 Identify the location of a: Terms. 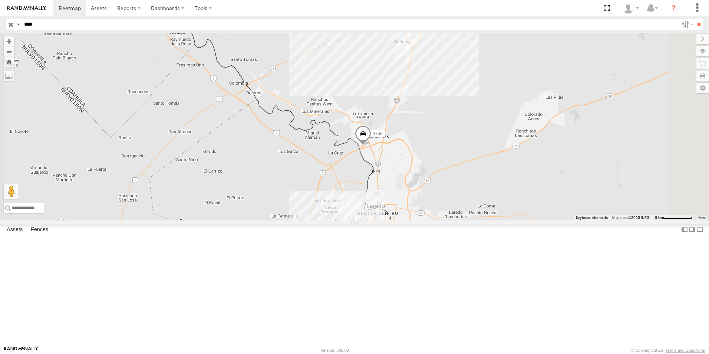
(702, 218).